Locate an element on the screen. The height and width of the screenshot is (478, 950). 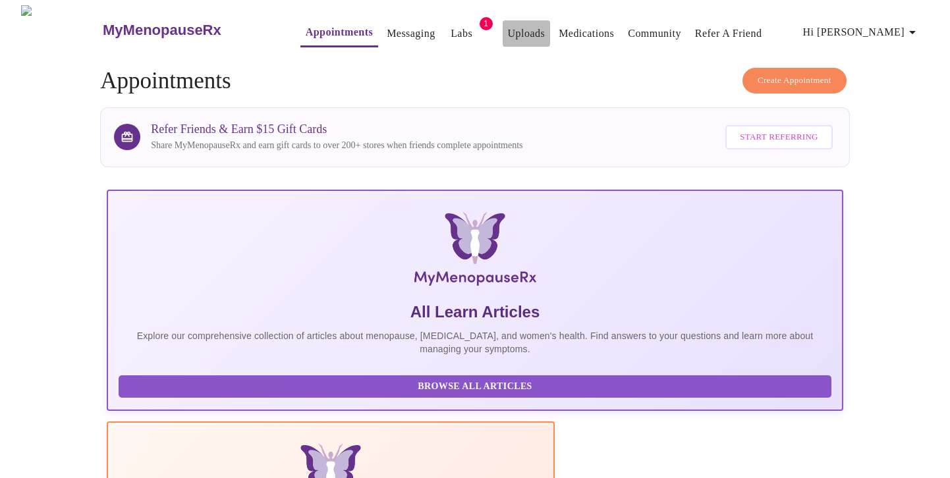
button: Labs is located at coordinates (462, 34).